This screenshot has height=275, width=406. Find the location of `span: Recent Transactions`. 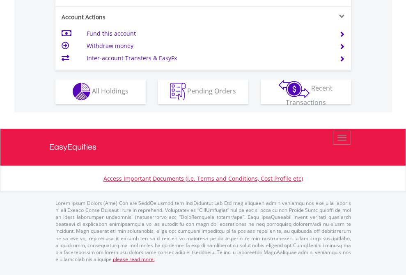

span: Recent Transactions is located at coordinates (309, 95).